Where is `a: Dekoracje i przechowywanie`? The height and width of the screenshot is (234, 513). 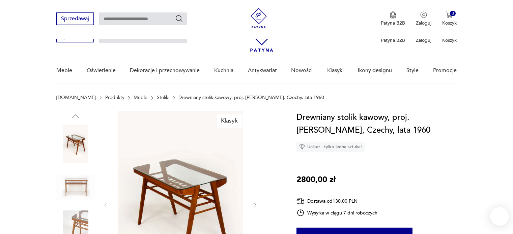 a: Dekoracje i przechowywanie is located at coordinates (165, 70).